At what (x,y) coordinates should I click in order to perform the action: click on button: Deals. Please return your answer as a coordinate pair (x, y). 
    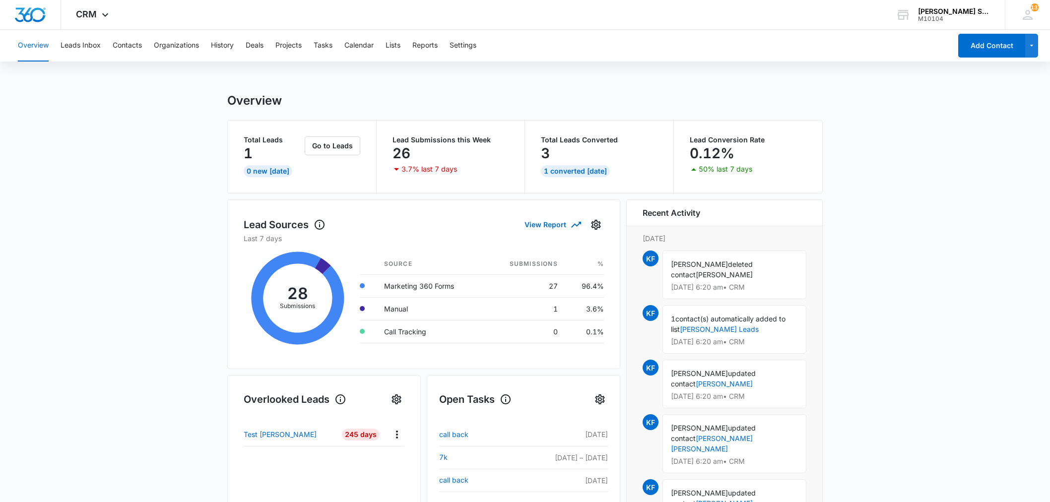
    Looking at the image, I should click on (255, 46).